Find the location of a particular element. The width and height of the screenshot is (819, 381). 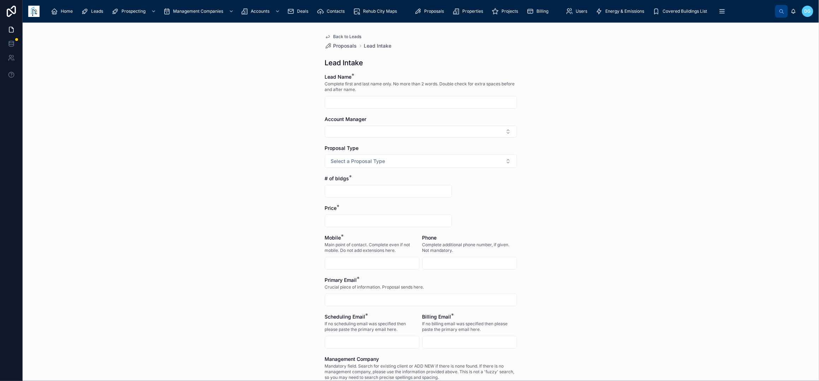

a: Rehub City Maps is located at coordinates (376, 11).